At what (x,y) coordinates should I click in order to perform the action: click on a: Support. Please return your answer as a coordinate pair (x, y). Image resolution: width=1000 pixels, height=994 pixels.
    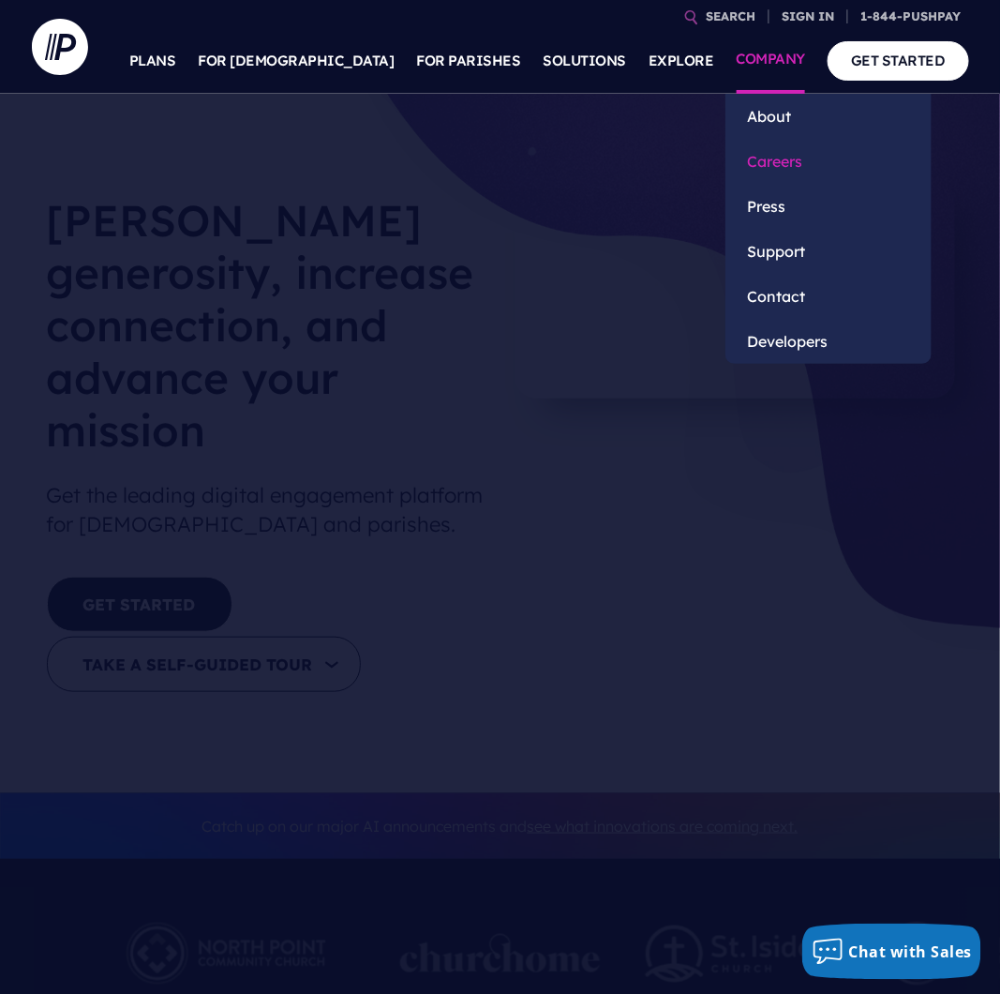
    Looking at the image, I should click on (829, 251).